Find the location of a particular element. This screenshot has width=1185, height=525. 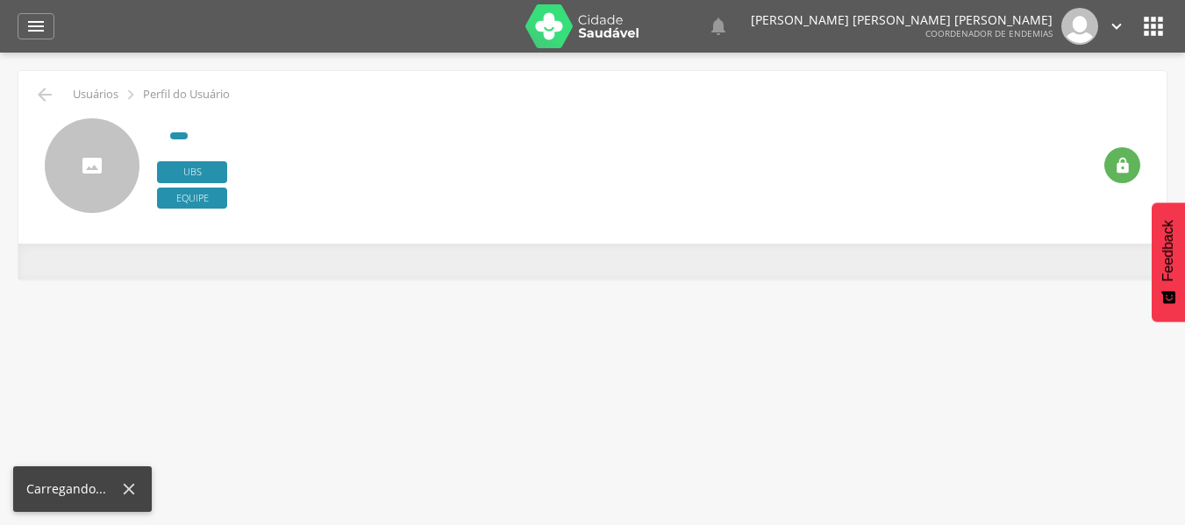

span: Ubs is located at coordinates (192, 172).